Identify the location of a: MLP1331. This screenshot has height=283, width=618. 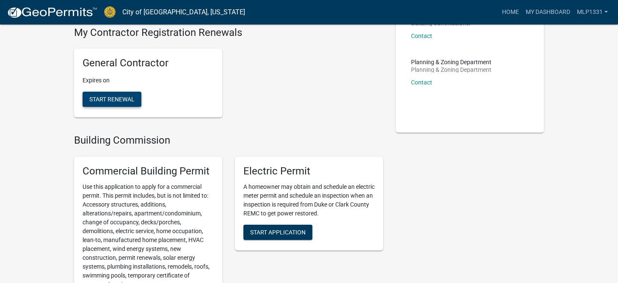
(592, 12).